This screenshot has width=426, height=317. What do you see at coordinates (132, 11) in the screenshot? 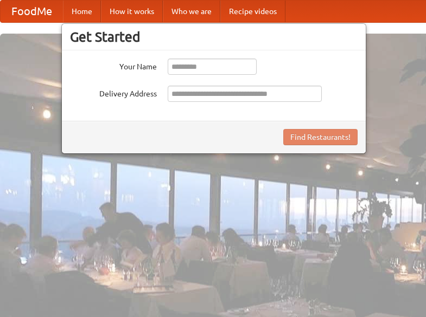
I see `a: How it works` at bounding box center [132, 11].